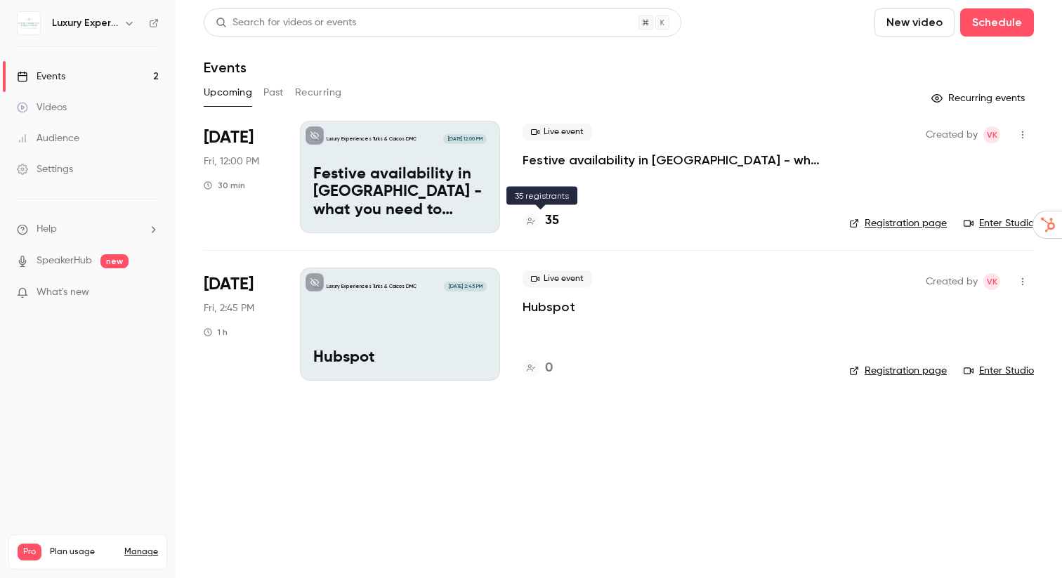 This screenshot has height=578, width=1062. What do you see at coordinates (549, 368) in the screenshot?
I see `h4: 0` at bounding box center [549, 368].